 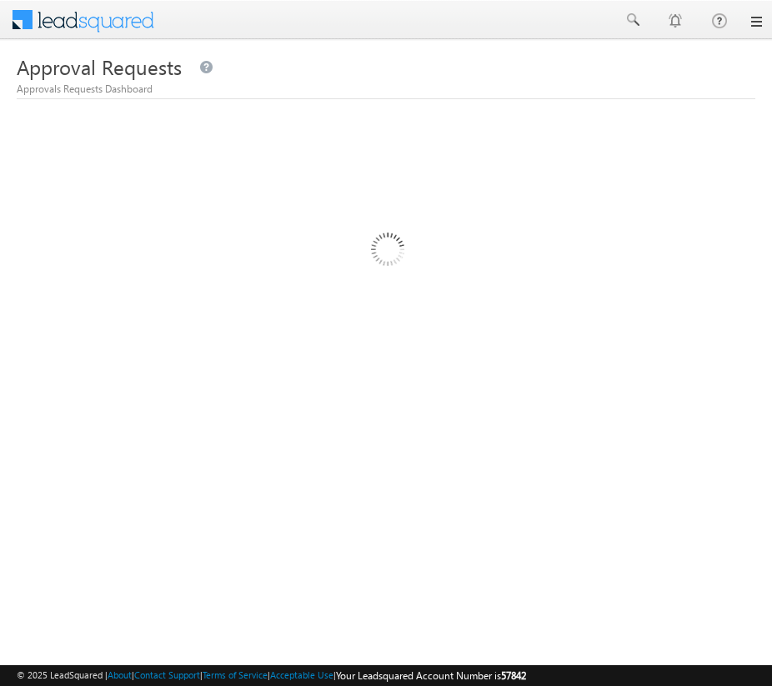 What do you see at coordinates (119, 675) in the screenshot?
I see `a: About` at bounding box center [119, 675].